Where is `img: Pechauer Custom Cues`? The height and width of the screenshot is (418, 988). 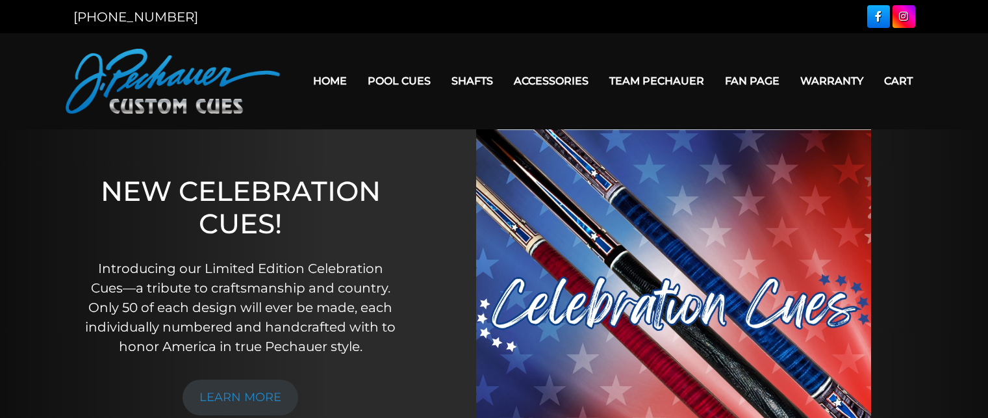
img: Pechauer Custom Cues is located at coordinates (173, 81).